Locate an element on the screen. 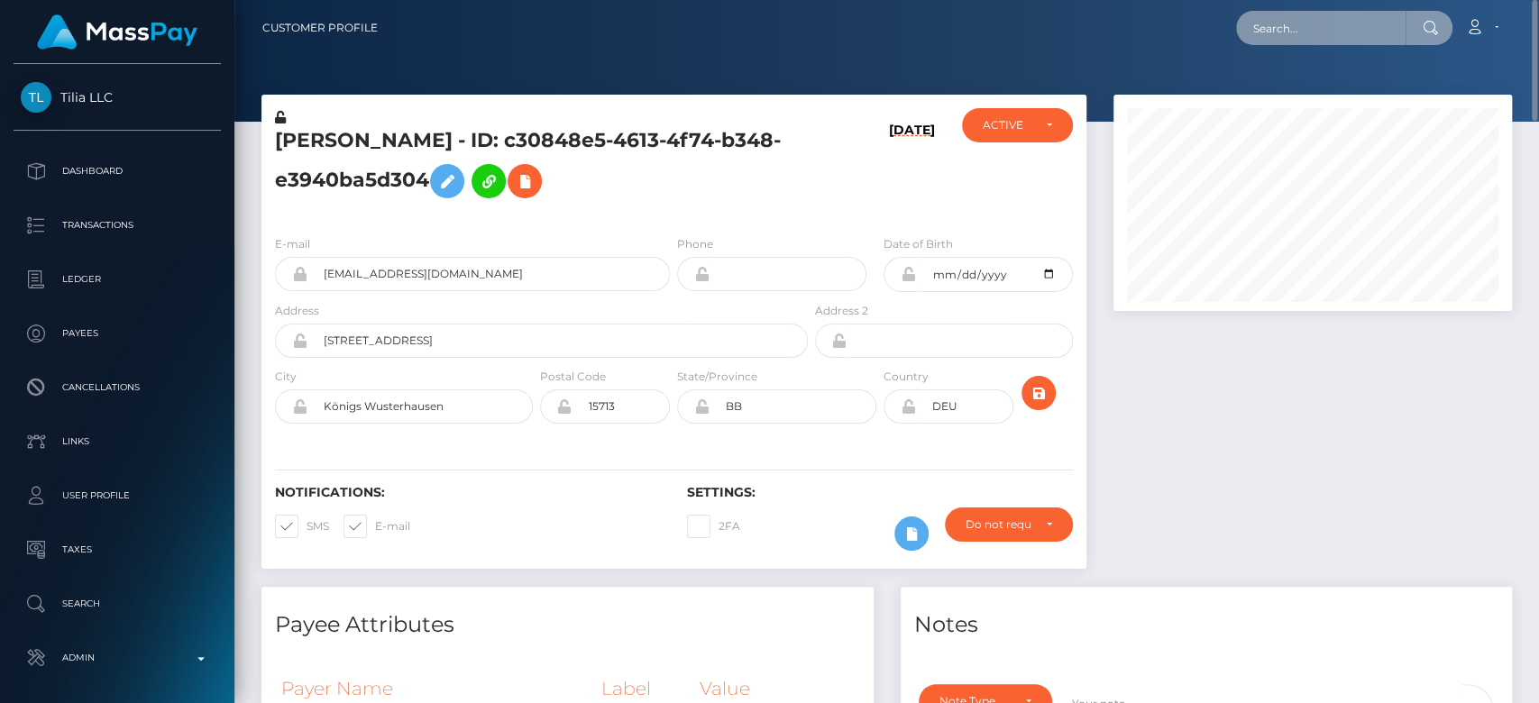  p: User Profile is located at coordinates (117, 496).